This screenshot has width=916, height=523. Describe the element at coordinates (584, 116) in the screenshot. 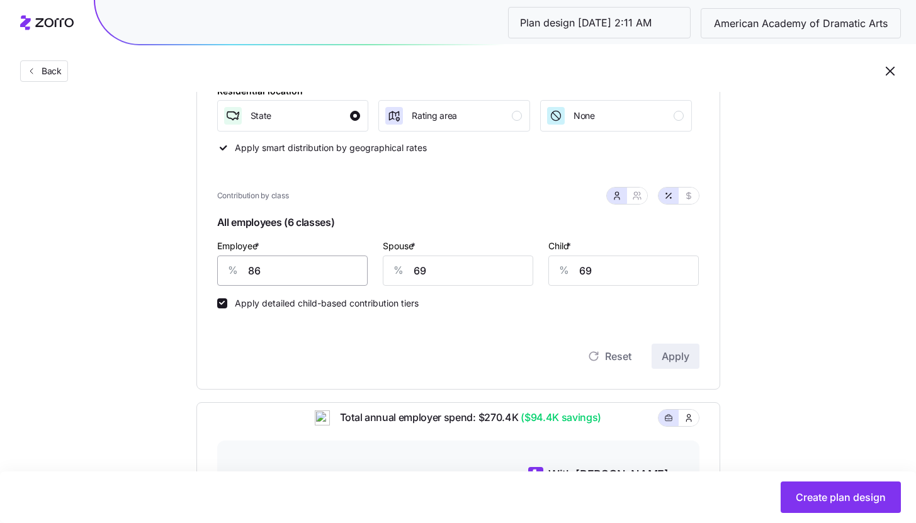

I see `span: None` at that location.